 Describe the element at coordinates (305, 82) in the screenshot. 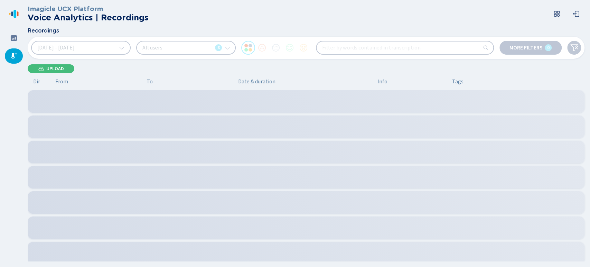

I see `span: Date & duration` at that location.